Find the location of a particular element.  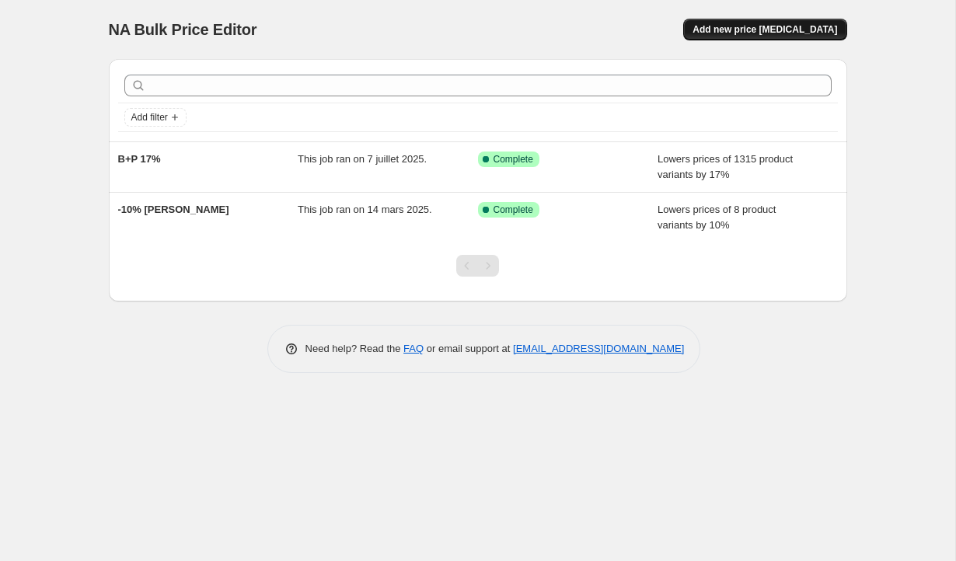

span: NA Bulk Price Editor is located at coordinates (183, 30).